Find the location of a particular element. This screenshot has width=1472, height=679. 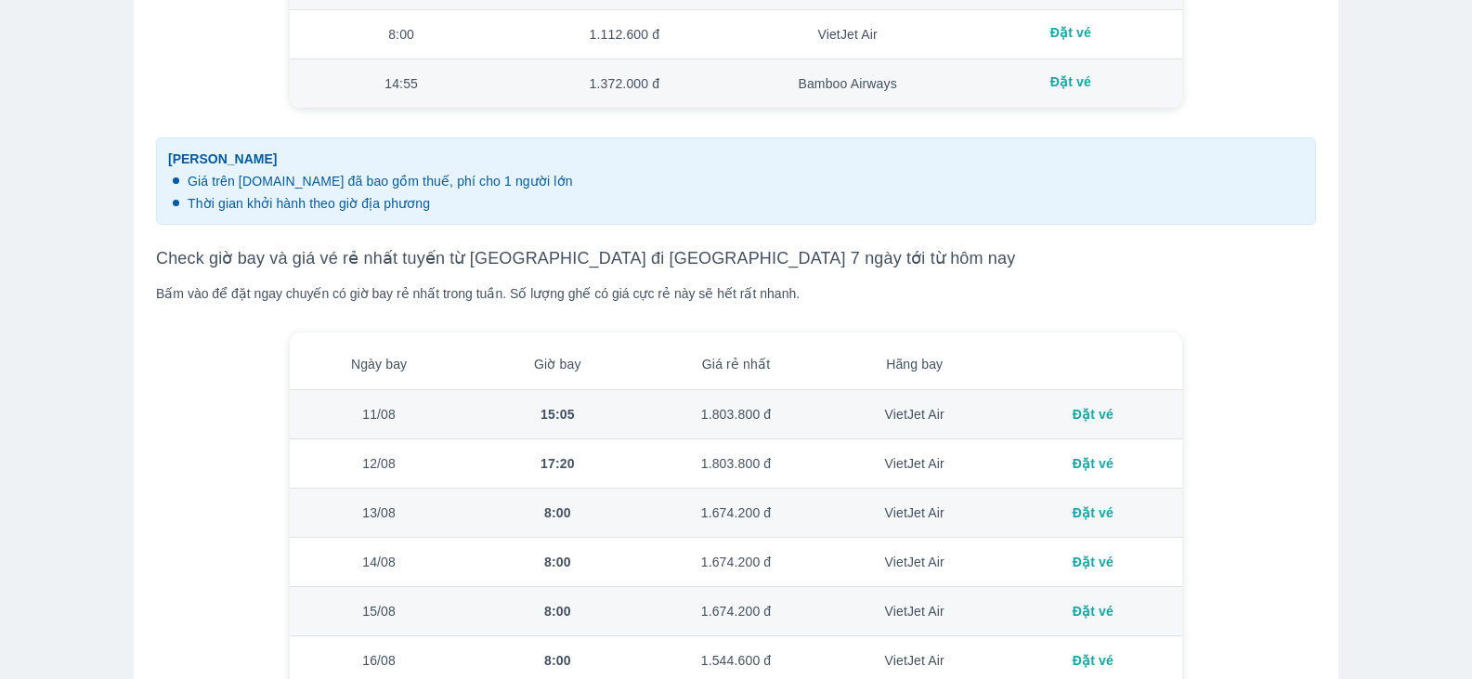

div: 15:05 is located at coordinates (557, 414).